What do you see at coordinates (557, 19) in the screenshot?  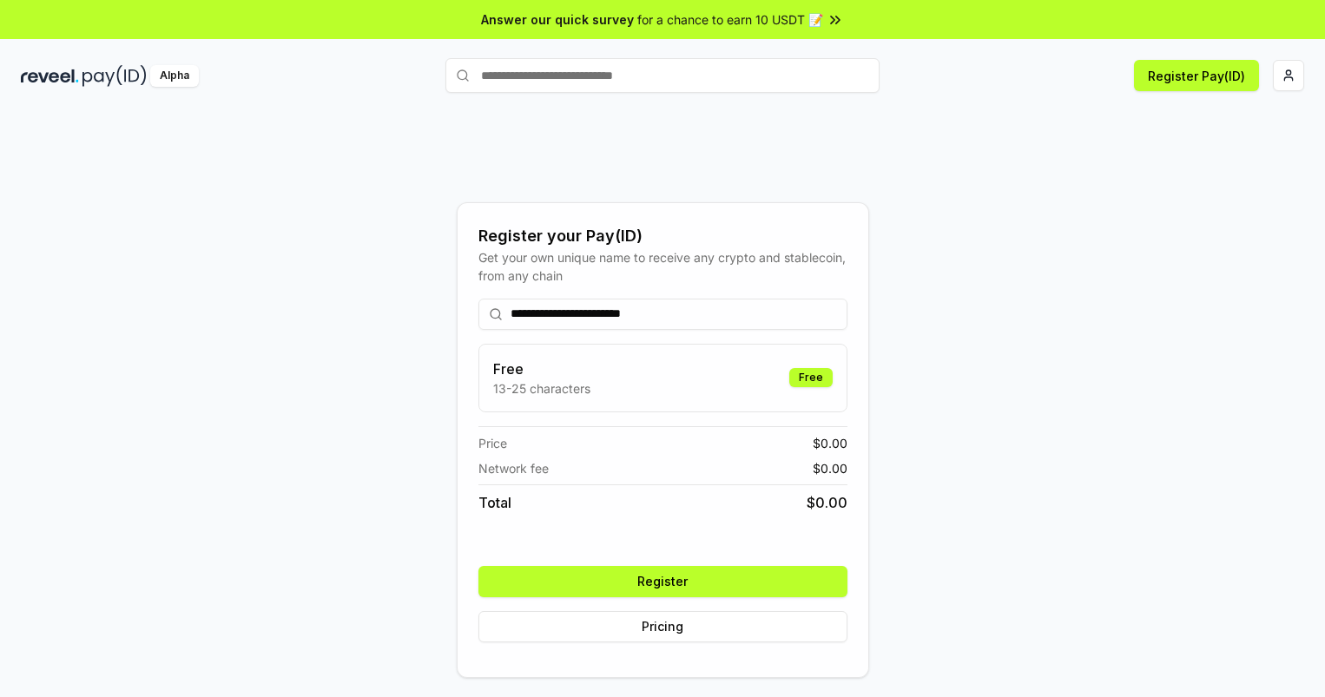 I see `span: Answer our quick survey` at bounding box center [557, 19].